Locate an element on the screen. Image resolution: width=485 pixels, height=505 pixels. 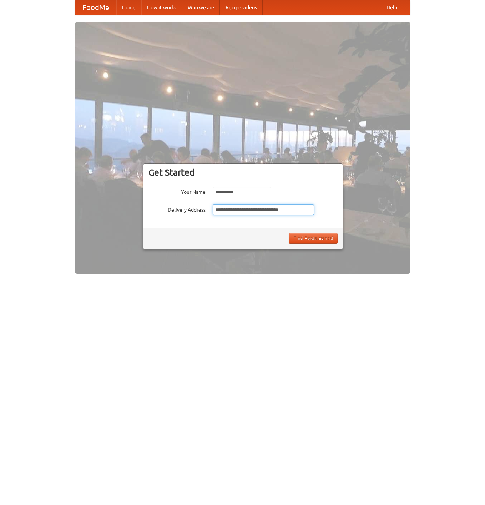
a: FoodMe is located at coordinates (96, 7).